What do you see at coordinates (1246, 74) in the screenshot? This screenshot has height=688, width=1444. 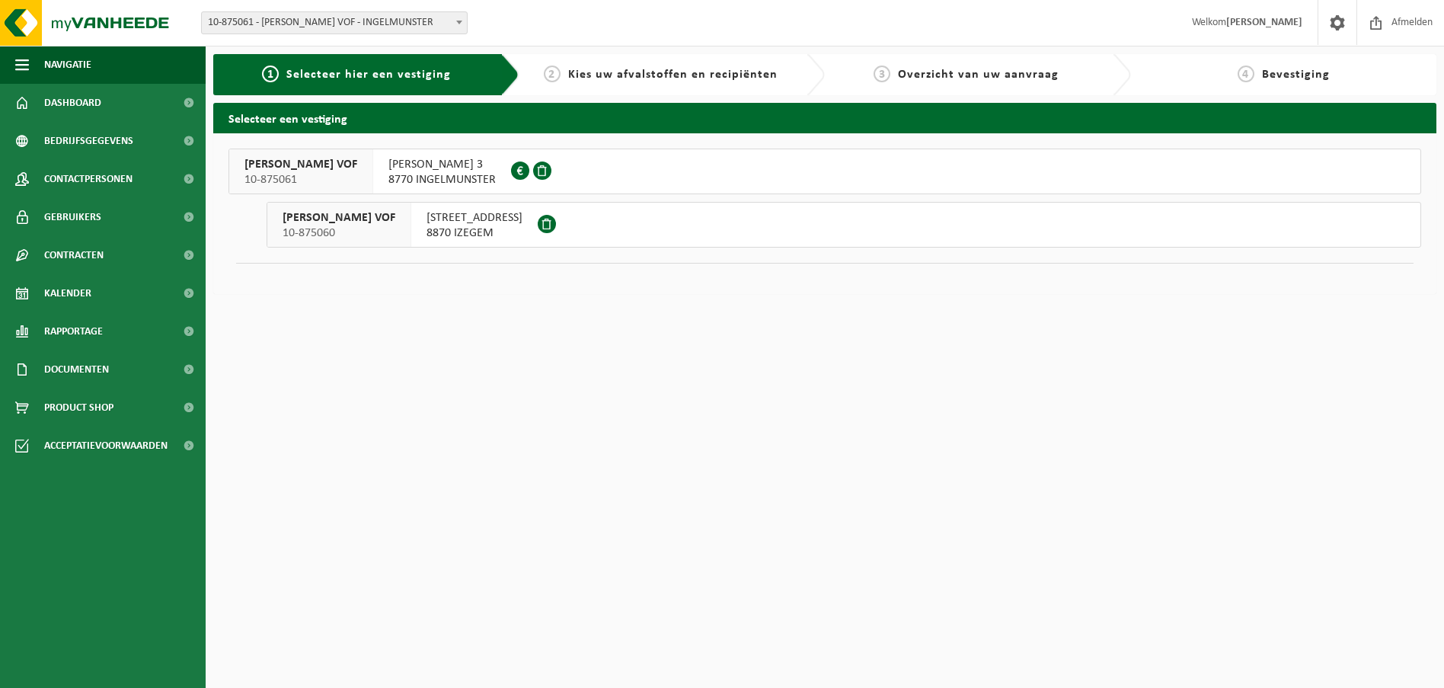 I see `span: 4` at bounding box center [1246, 74].